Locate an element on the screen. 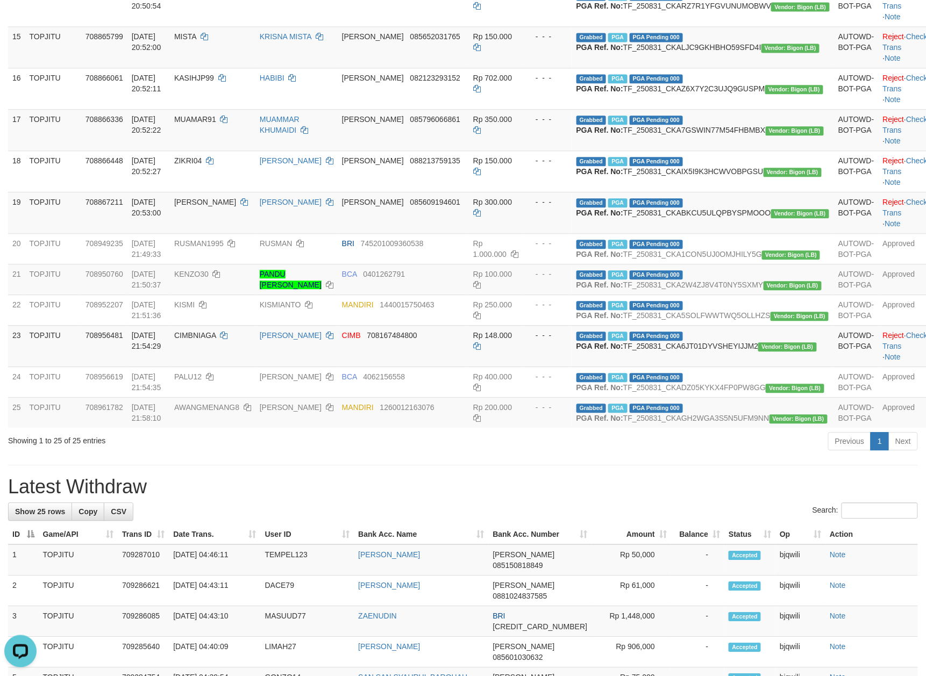 This screenshot has height=676, width=926. td: TF_250831_CKALJC9GKHBHO59SFD4I is located at coordinates (703, 47).